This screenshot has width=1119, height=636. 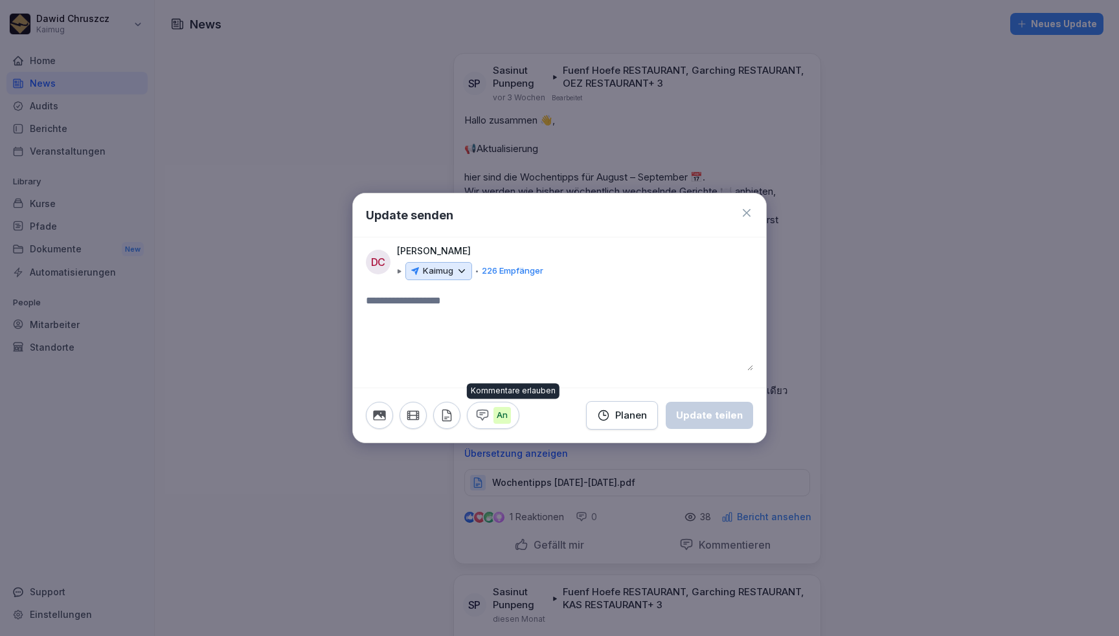 I want to click on p: 226 Empfänger, so click(x=512, y=271).